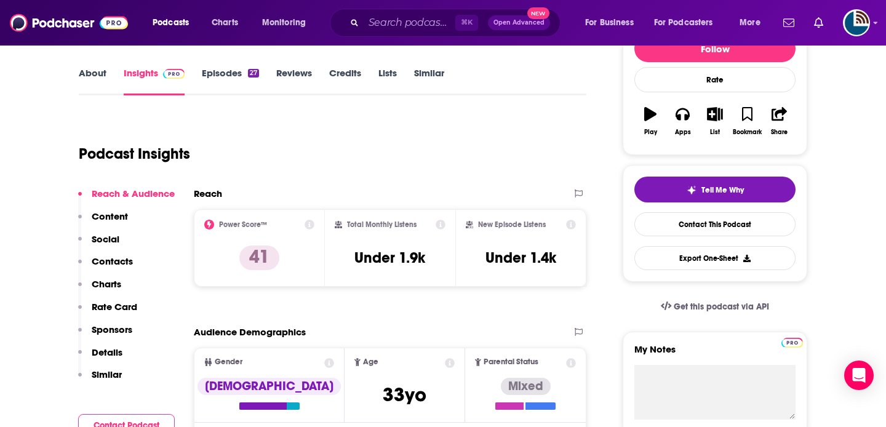 The height and width of the screenshot is (427, 886). I want to click on button: Content, so click(103, 221).